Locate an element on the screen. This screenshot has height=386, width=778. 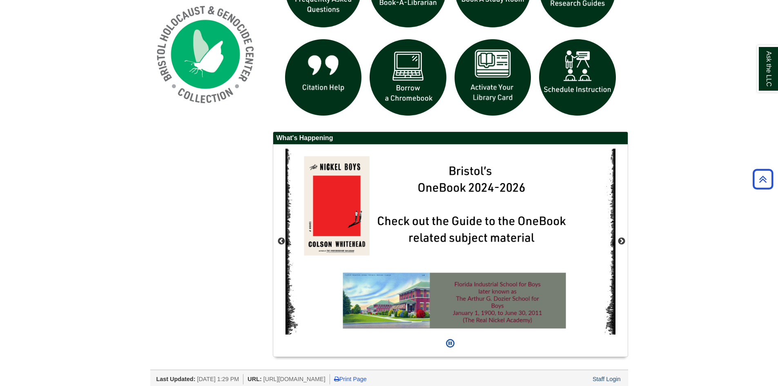
i: Print Page is located at coordinates (337, 379).